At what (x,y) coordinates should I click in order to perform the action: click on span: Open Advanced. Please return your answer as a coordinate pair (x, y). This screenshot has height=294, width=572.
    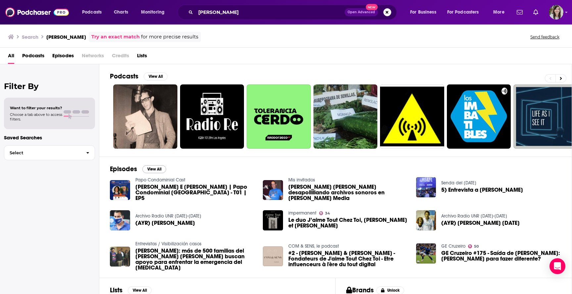
    Looking at the image, I should click on (361, 12).